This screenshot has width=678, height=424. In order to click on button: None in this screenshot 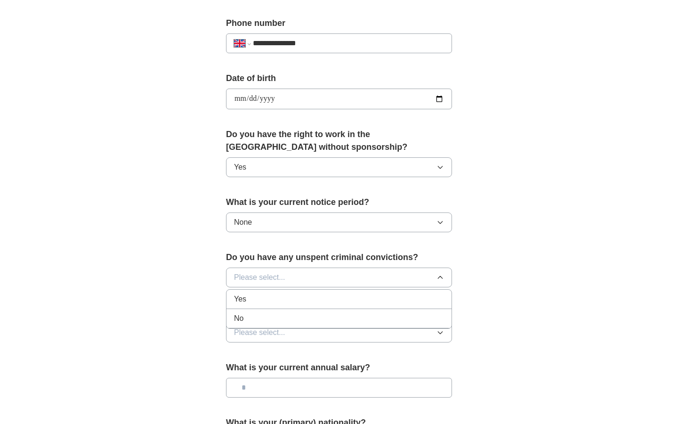, I will do `click(339, 222)`.